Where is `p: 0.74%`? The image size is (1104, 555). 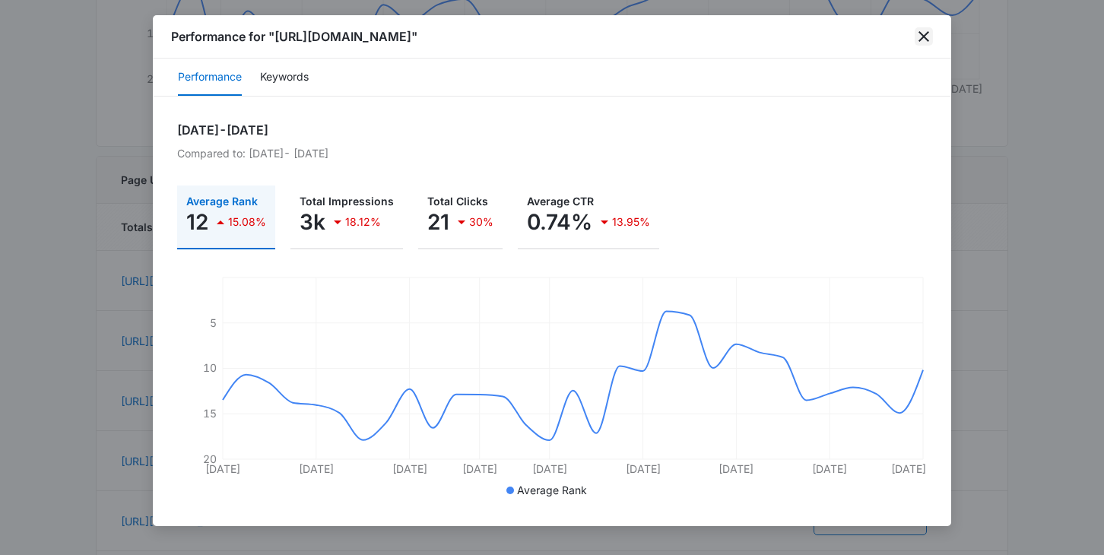 p: 0.74% is located at coordinates (560, 222).